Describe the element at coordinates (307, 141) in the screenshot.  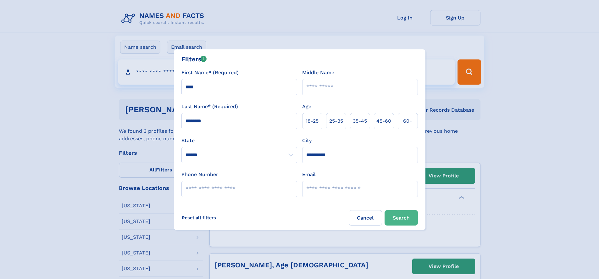
I see `label: City` at that location.